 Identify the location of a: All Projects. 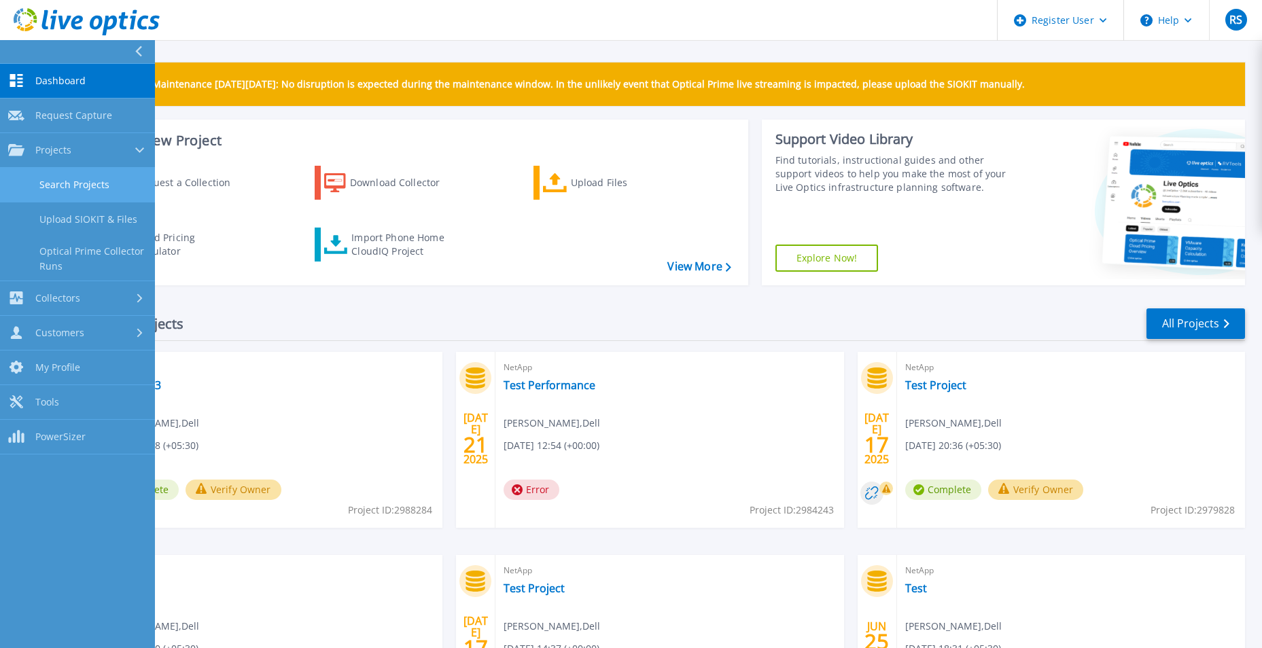
(1196, 324).